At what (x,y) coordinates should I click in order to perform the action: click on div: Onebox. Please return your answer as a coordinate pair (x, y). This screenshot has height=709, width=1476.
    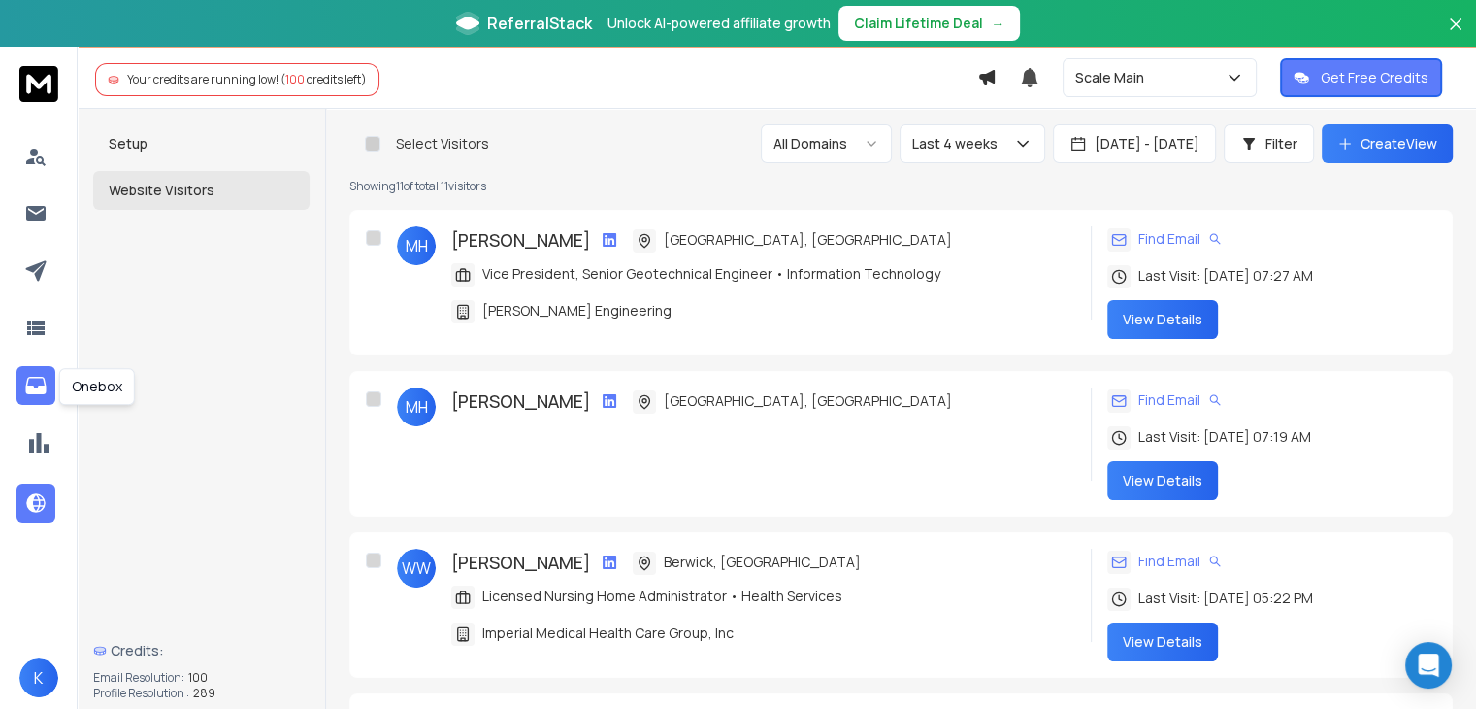
    Looking at the image, I should click on (97, 386).